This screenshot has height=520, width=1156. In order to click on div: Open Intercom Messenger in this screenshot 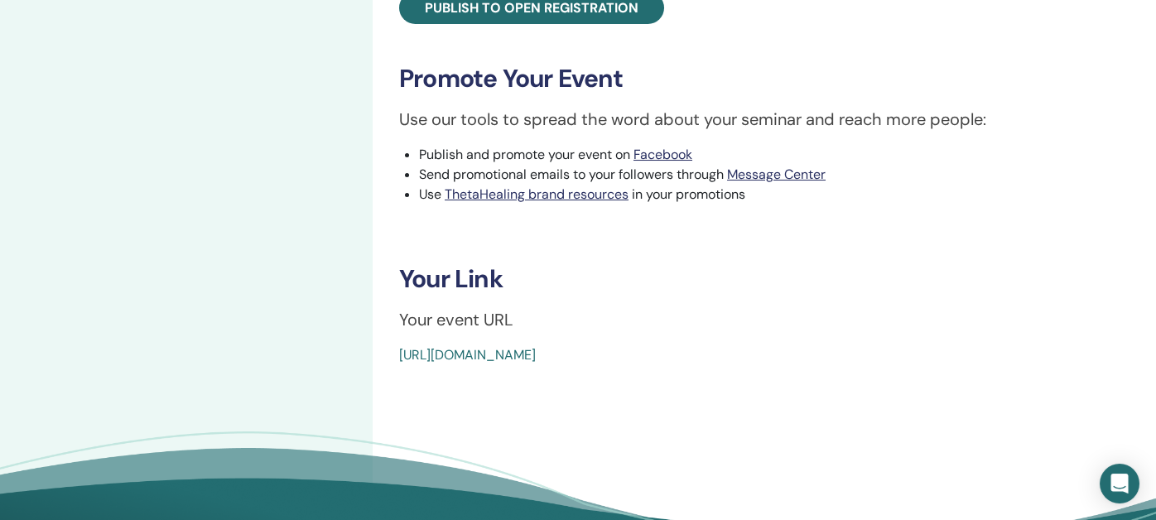, I will do `click(1120, 484)`.